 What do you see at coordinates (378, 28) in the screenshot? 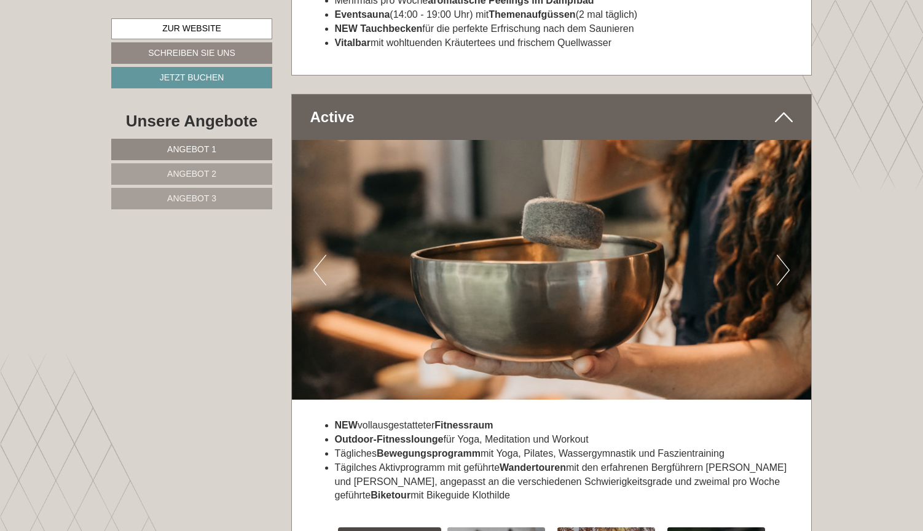
I see `strong: NEW Tauchbecken` at bounding box center [378, 28].